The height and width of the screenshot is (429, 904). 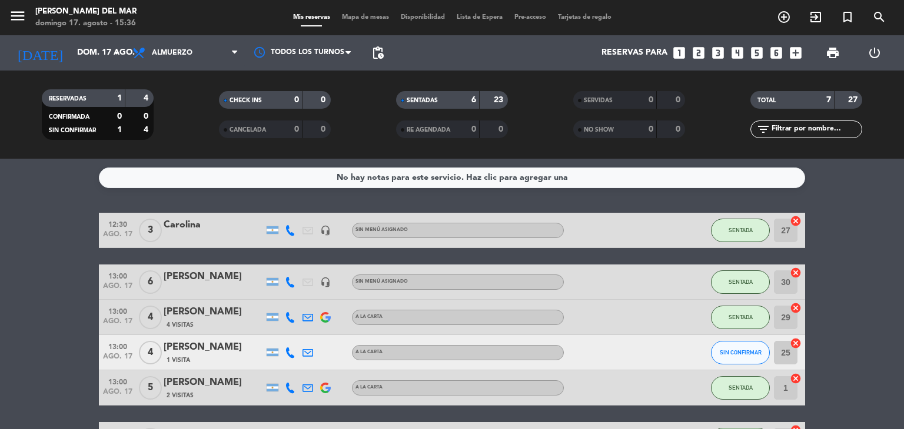 What do you see at coordinates (766, 101) in the screenshot?
I see `span: TOTAL` at bounding box center [766, 101].